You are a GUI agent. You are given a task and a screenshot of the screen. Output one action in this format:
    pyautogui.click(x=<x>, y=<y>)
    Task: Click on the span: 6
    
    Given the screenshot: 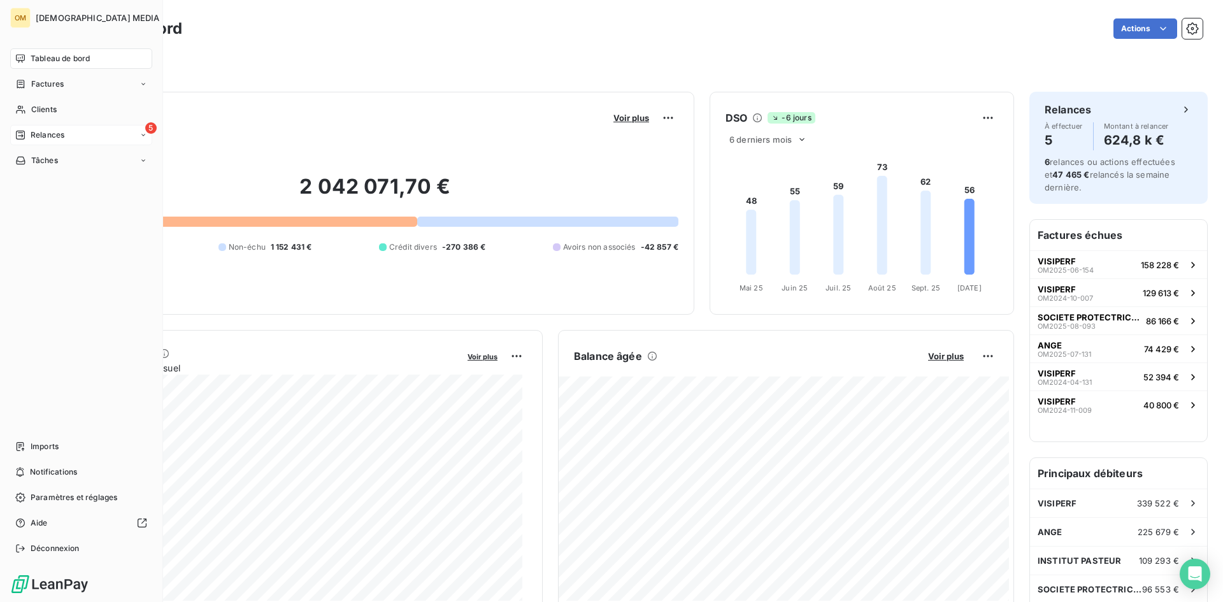 What is the action you would take?
    pyautogui.click(x=1047, y=162)
    